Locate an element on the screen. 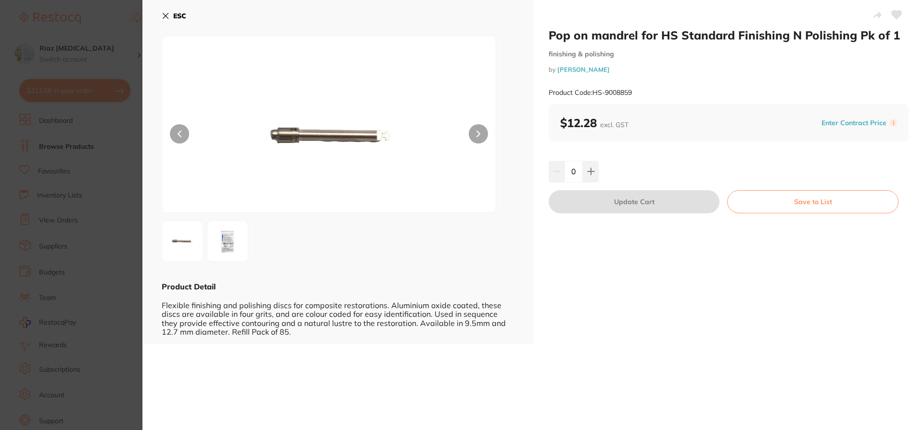  small: by is located at coordinates (729, 69).